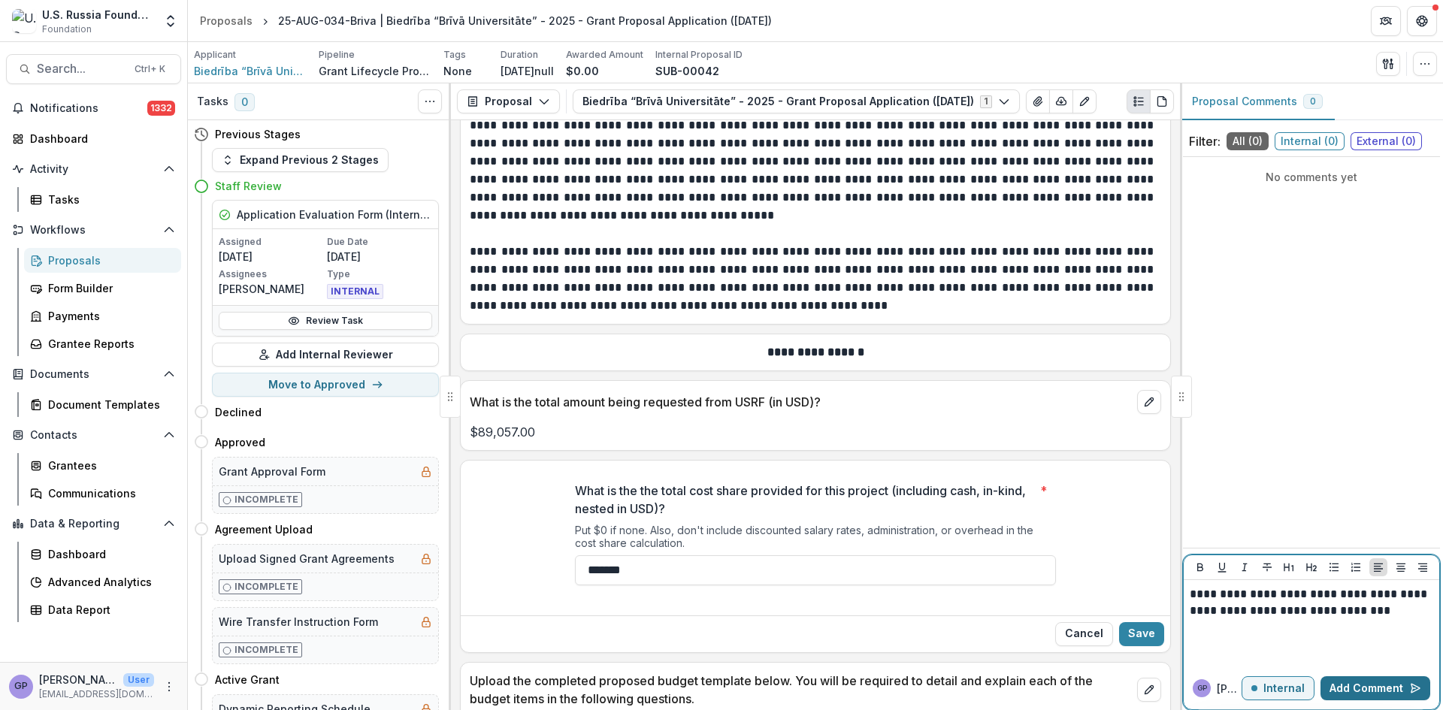 This screenshot has width=1443, height=710. Describe the element at coordinates (93, 374) in the screenshot. I see `button: Open Documents` at that location.